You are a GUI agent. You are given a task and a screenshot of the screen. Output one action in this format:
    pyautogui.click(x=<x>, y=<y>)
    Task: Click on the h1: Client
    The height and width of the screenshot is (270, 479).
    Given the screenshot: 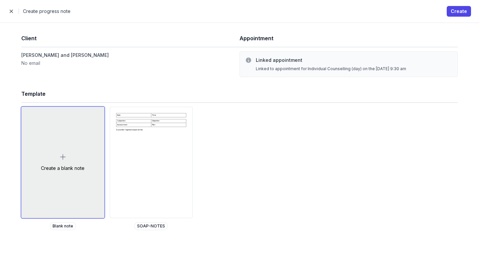 What is the action you would take?
    pyautogui.click(x=130, y=38)
    